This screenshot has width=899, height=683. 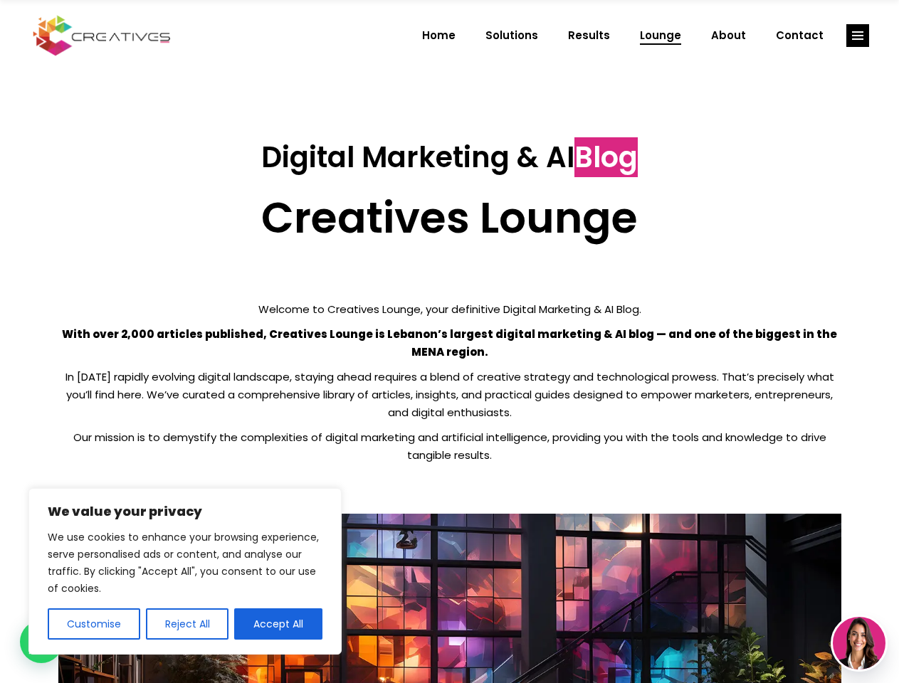 What do you see at coordinates (728, 36) in the screenshot?
I see `a: About` at bounding box center [728, 36].